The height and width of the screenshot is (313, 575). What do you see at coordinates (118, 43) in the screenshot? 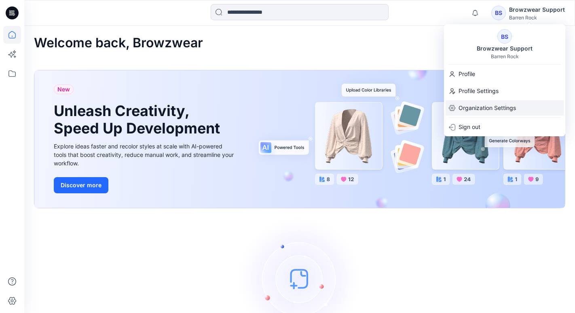
I see `h2: Welcome back, Browzwear` at bounding box center [118, 43].